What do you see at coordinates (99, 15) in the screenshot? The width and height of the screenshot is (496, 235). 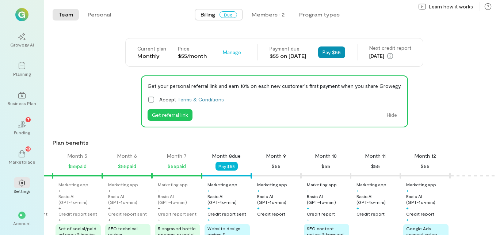 I see `button: Personal` at bounding box center [99, 15].